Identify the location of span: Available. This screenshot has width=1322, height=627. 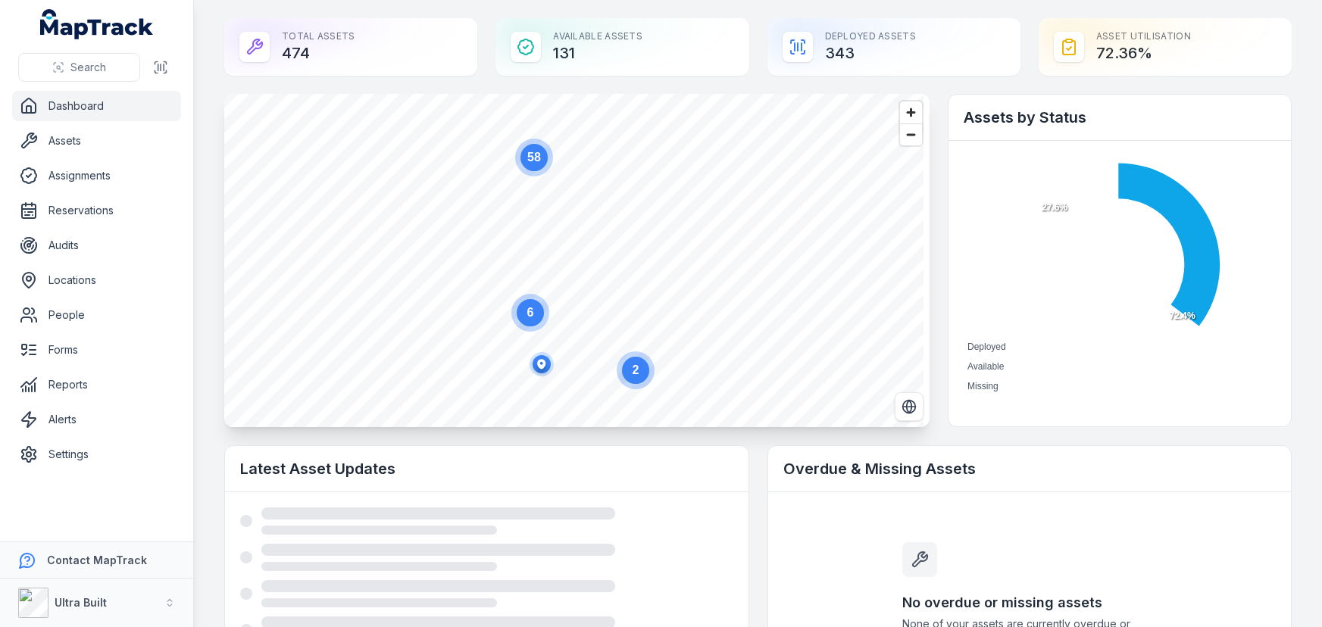
(985, 367).